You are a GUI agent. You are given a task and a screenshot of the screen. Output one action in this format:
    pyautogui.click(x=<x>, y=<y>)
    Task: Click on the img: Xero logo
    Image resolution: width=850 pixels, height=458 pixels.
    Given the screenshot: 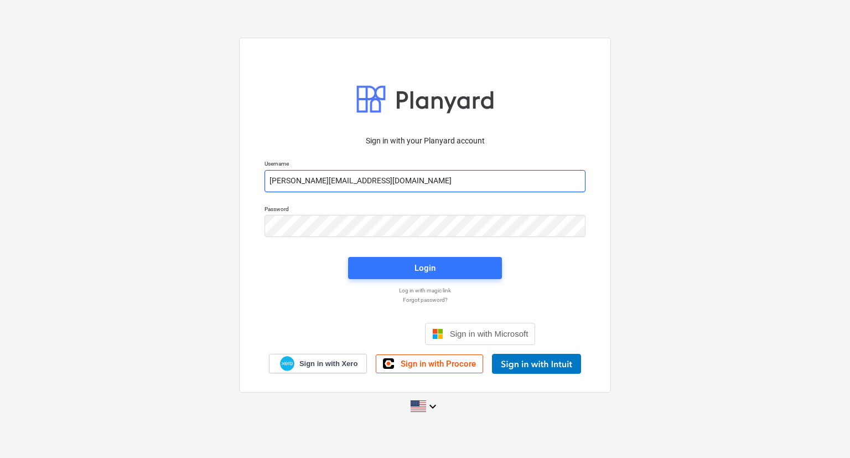 What is the action you would take?
    pyautogui.click(x=287, y=363)
    